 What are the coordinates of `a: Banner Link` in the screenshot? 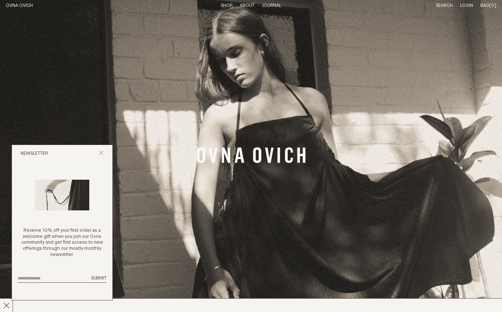 It's located at (251, 156).